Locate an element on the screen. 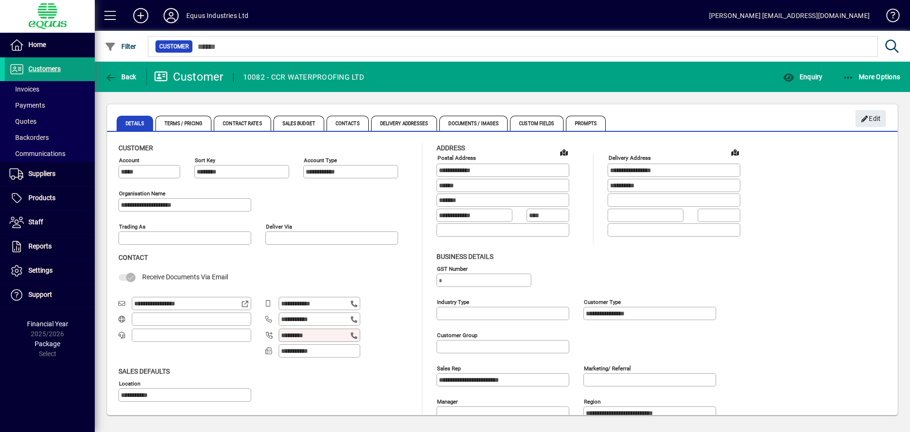 The height and width of the screenshot is (432, 910). span: Invoices is located at coordinates (24, 89).